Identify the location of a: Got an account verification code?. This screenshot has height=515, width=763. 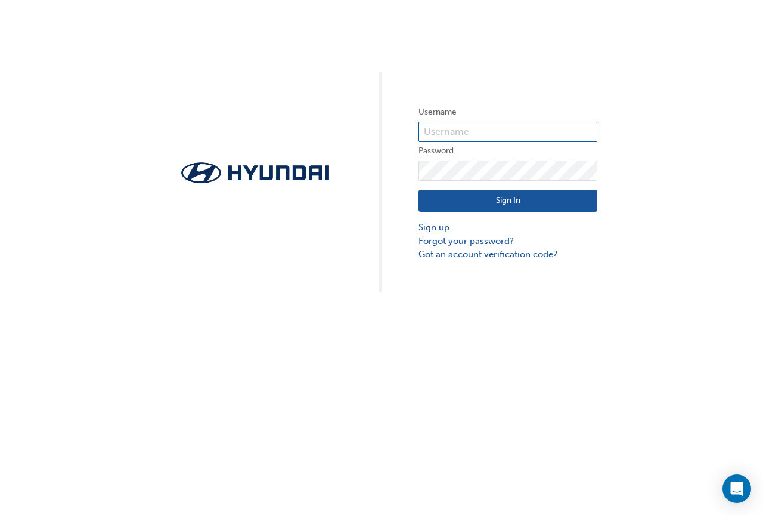
(508, 254).